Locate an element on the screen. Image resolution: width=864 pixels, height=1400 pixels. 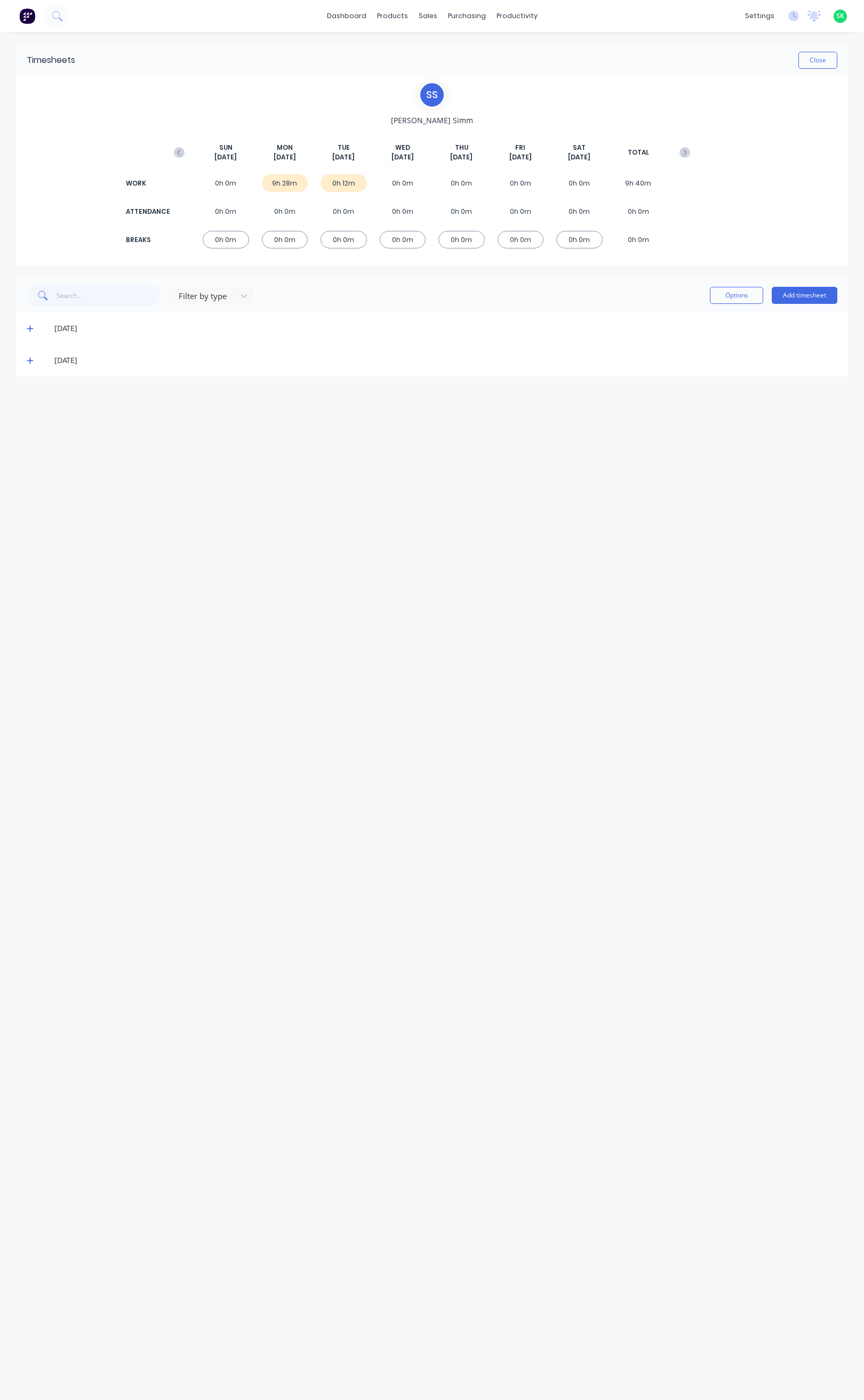
a: dashboard is located at coordinates (347, 16).